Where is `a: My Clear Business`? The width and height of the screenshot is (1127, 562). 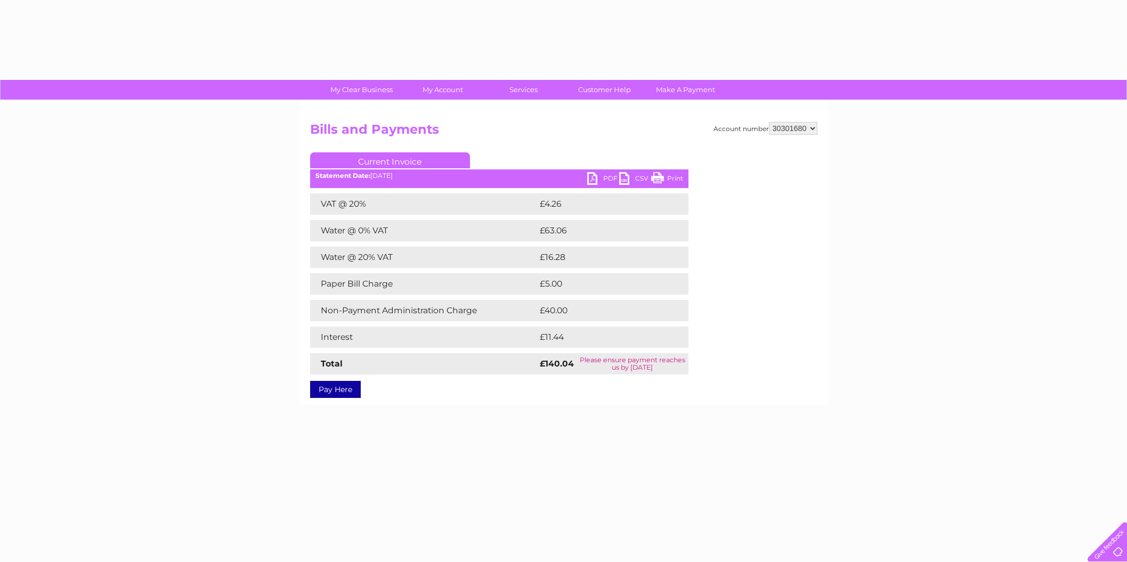 a: My Clear Business is located at coordinates (361, 89).